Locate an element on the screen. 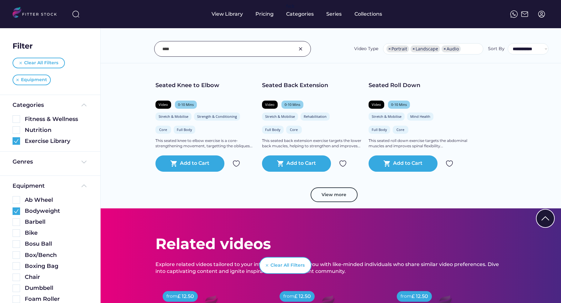 The image size is (561, 303). div: This seated back extension exercise targets the lower back muscles, helping to strengthen and imp... is located at coordinates (312, 144).